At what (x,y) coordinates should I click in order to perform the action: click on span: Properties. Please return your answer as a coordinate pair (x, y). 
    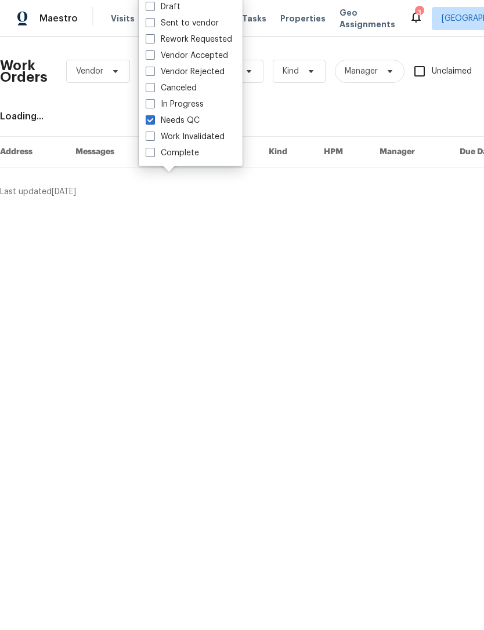
    Looking at the image, I should click on (303, 19).